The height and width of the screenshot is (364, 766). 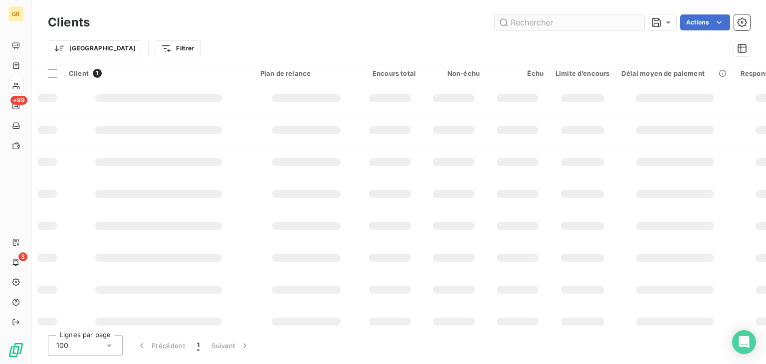 I want to click on span: +99, so click(x=19, y=100).